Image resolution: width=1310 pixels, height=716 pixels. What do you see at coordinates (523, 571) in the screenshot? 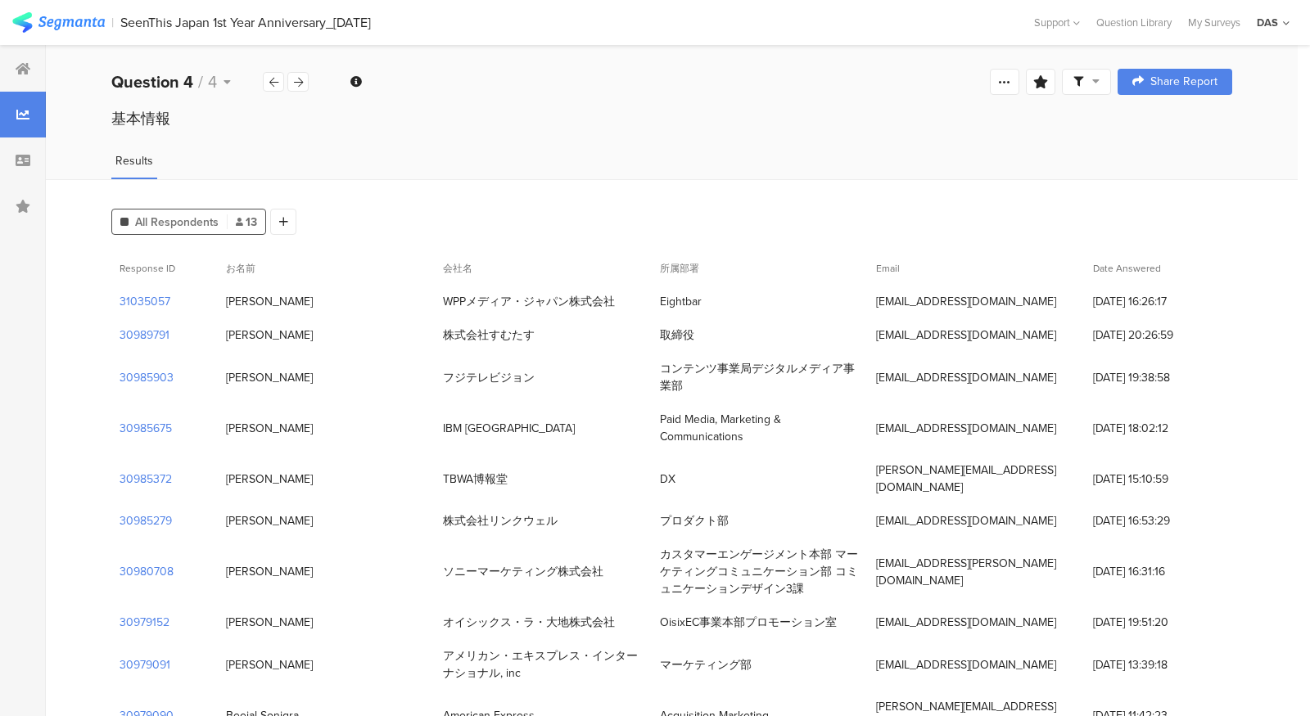
I see `div: ソニーマーケティング株式会社` at bounding box center [523, 571].